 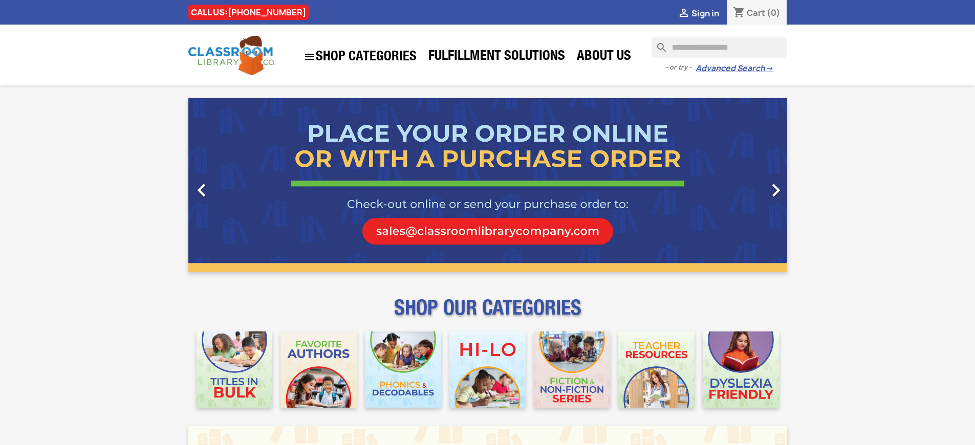 What do you see at coordinates (658, 44) in the screenshot?
I see `i: search` at bounding box center [658, 44].